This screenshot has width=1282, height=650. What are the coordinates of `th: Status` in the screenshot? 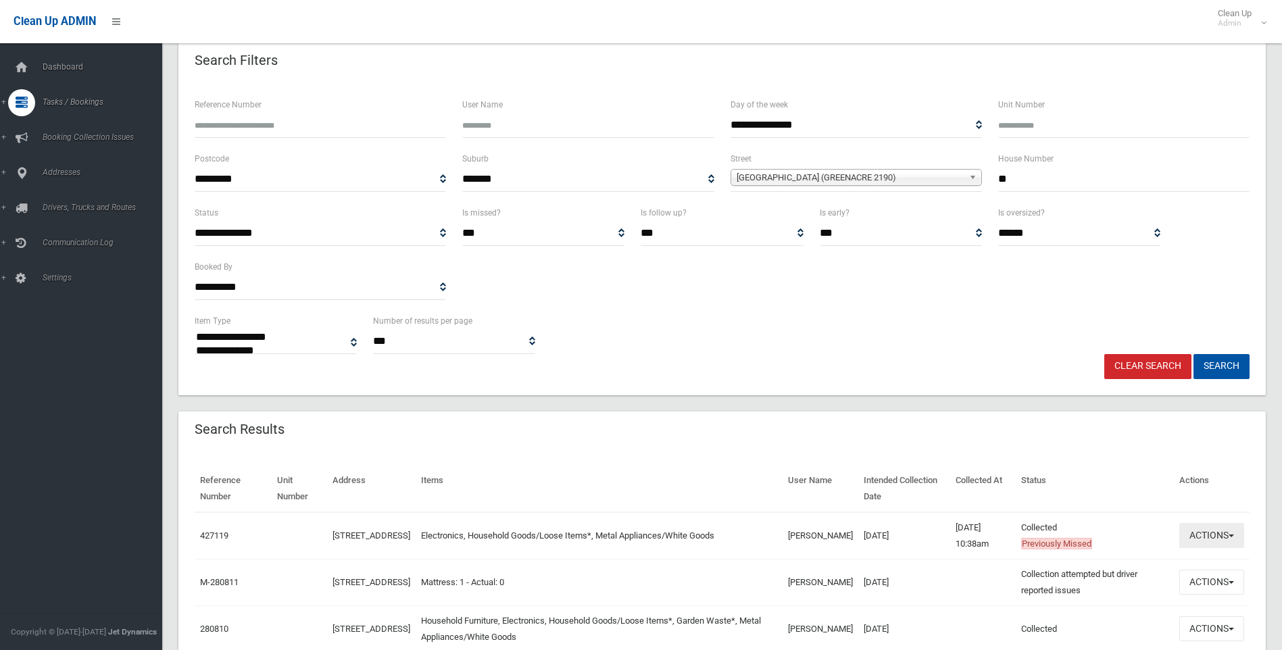 It's located at (1095, 489).